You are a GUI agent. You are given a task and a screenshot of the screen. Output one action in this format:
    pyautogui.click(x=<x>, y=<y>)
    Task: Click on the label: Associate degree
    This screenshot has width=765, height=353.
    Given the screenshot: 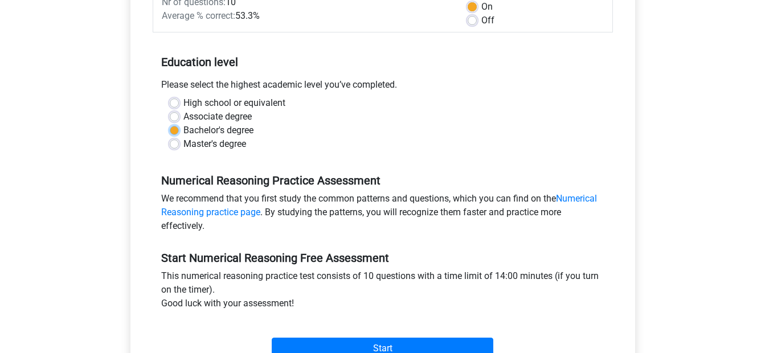 What is the action you would take?
    pyautogui.click(x=218, y=117)
    